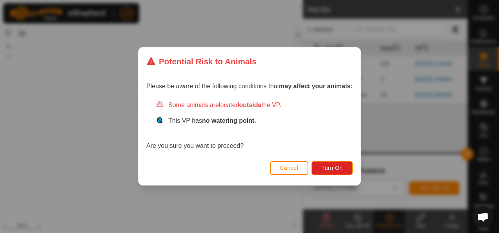  I want to click on span: Turn On, so click(333, 168).